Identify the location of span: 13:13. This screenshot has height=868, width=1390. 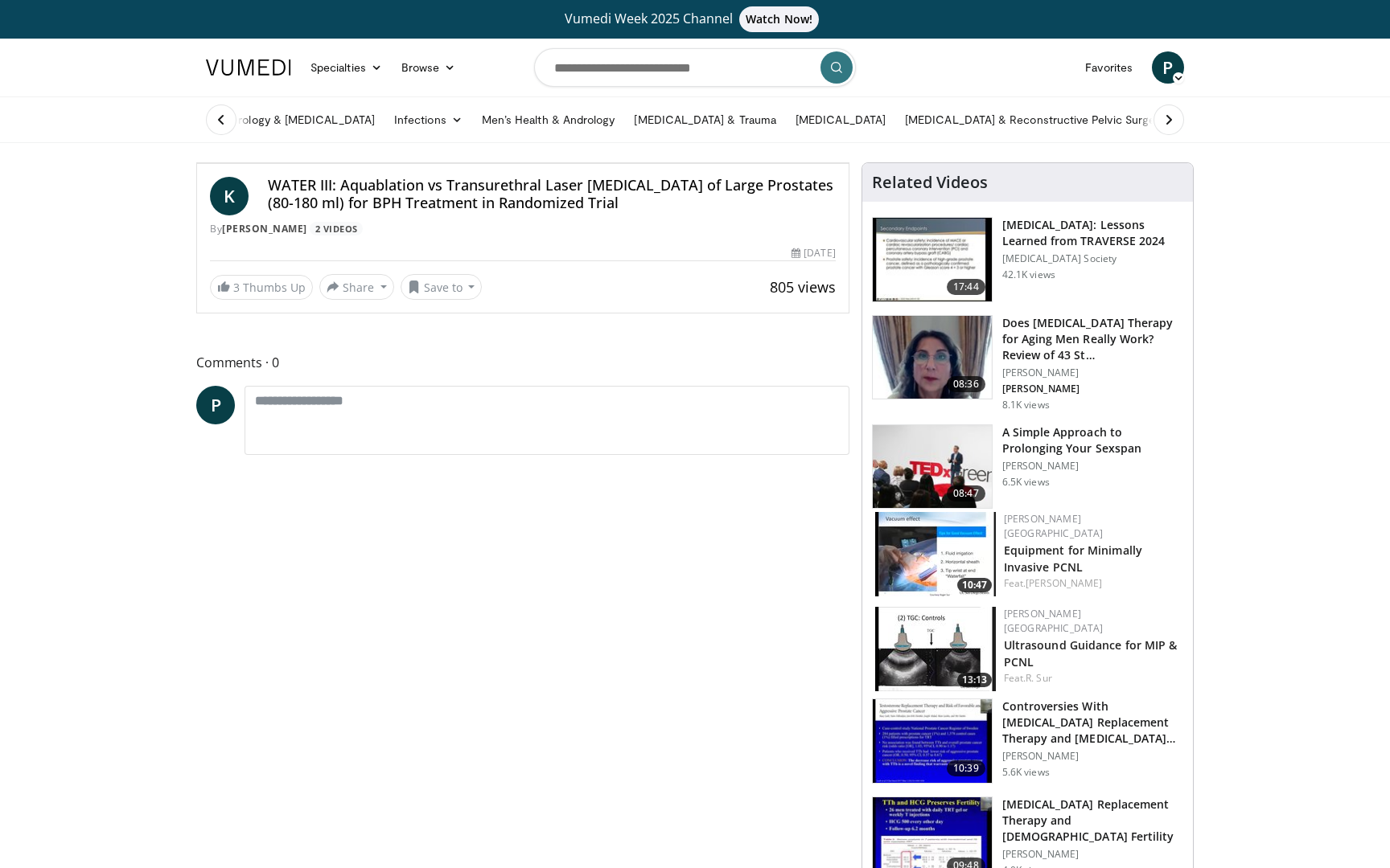
(974, 681).